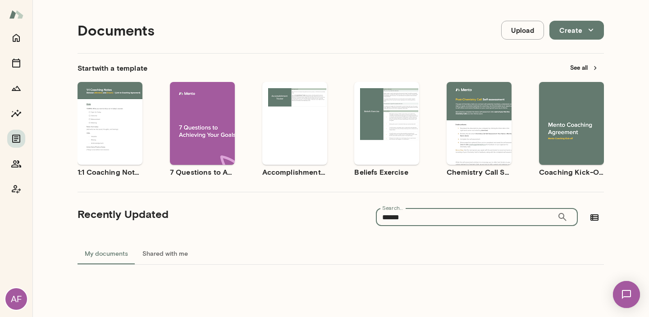  I want to click on button: Insights, so click(16, 114).